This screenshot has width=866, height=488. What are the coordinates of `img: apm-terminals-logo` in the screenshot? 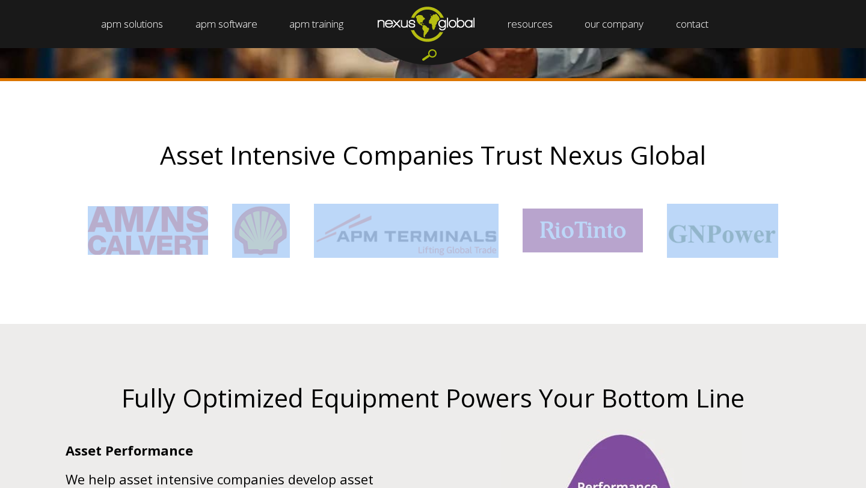 It's located at (406, 231).